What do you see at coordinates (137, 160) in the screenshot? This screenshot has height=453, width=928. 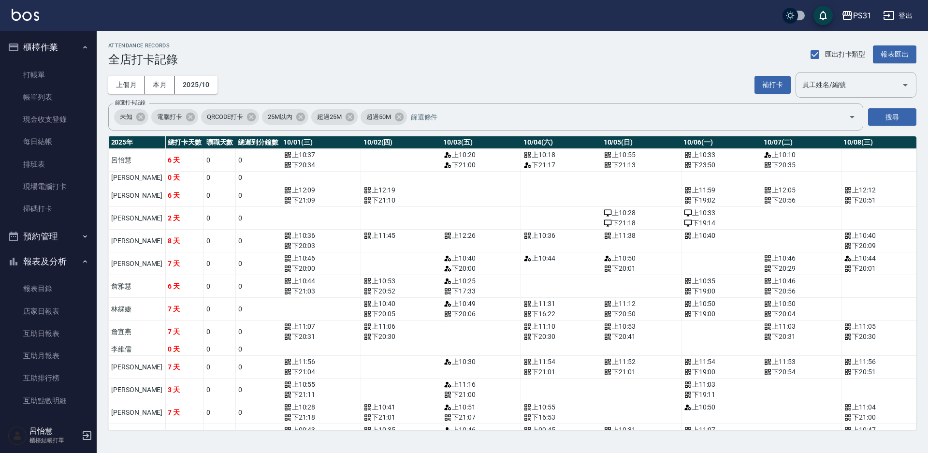 I see `td: 呂怡慧` at bounding box center [137, 160].